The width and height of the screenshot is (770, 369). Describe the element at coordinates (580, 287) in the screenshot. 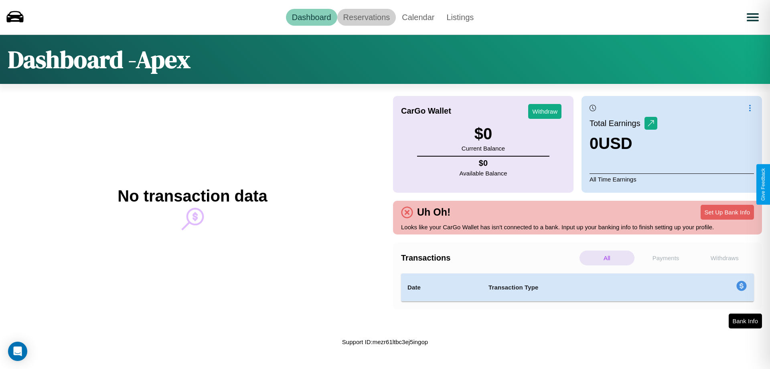

I see `h4: Transaction Type` at that location.